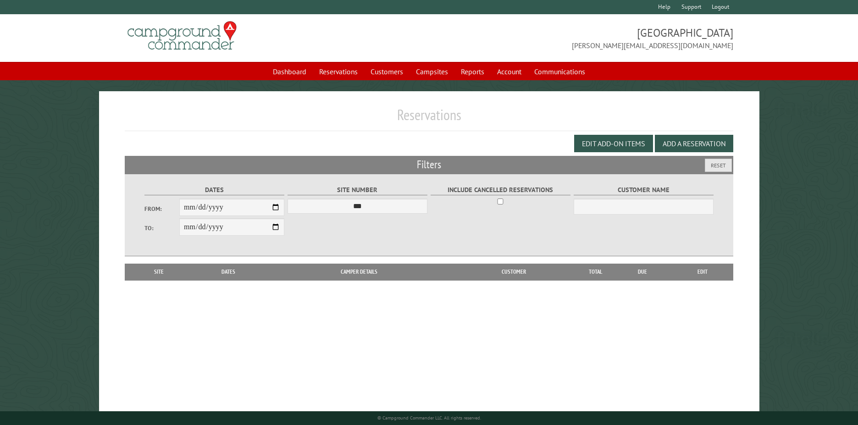 The image size is (858, 425). I want to click on h2: Filters, so click(429, 165).